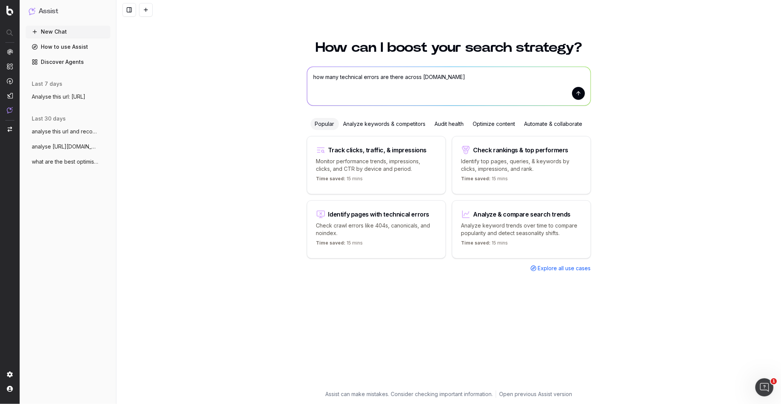 The image size is (781, 404). What do you see at coordinates (409, 394) in the screenshot?
I see `p: Assist can make mistakes. Consider checking important information.` at bounding box center [409, 394].